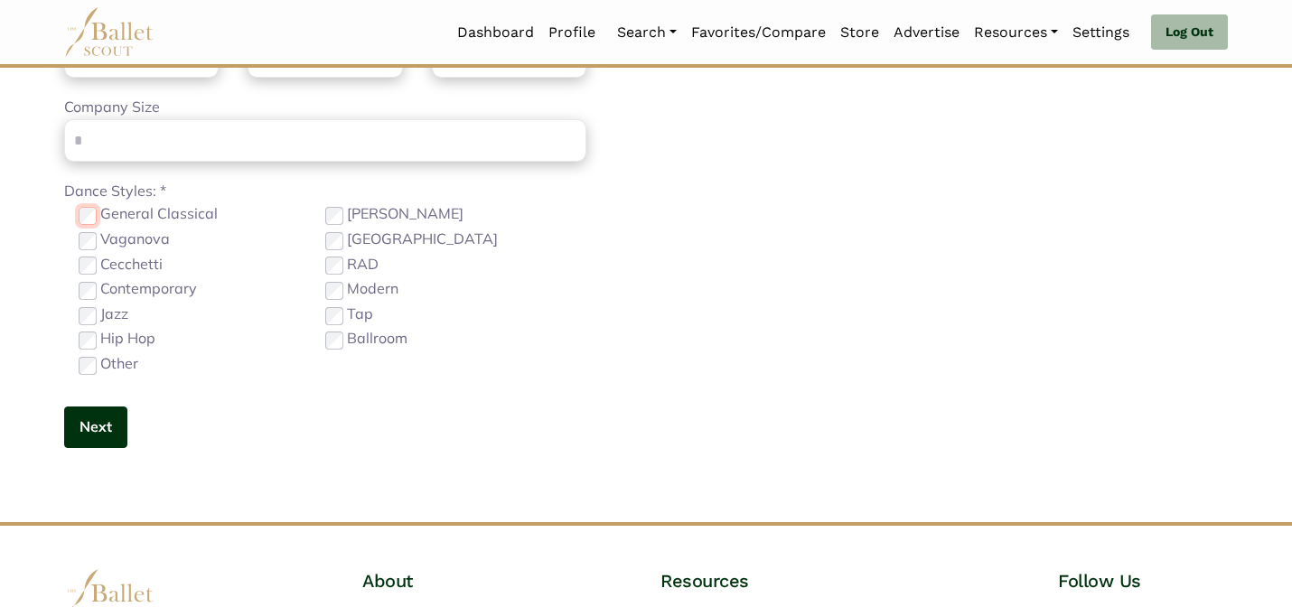 The image size is (1292, 607). What do you see at coordinates (114, 315) in the screenshot?
I see `label: Jazz` at bounding box center [114, 315].